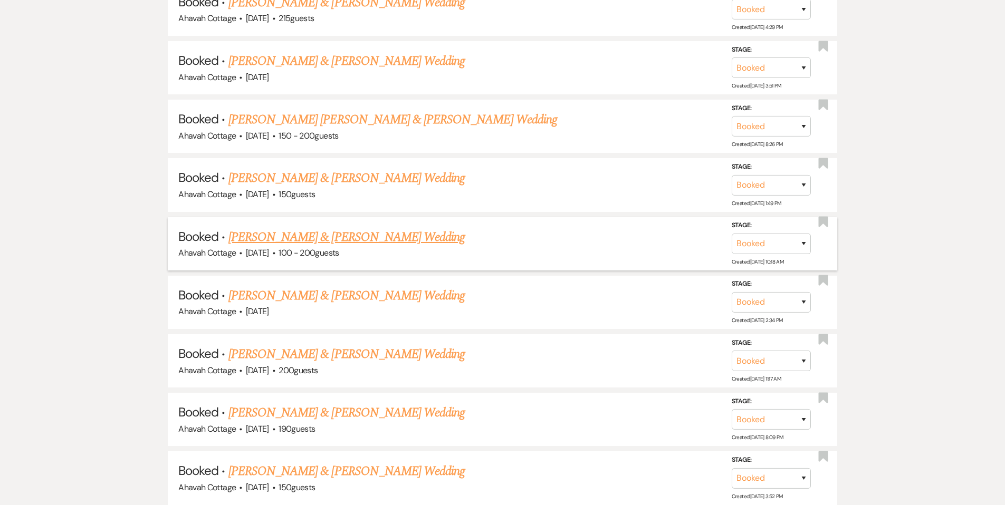 This screenshot has height=505, width=1005. What do you see at coordinates (298, 370) in the screenshot?
I see `span: 200 guests` at bounding box center [298, 370].